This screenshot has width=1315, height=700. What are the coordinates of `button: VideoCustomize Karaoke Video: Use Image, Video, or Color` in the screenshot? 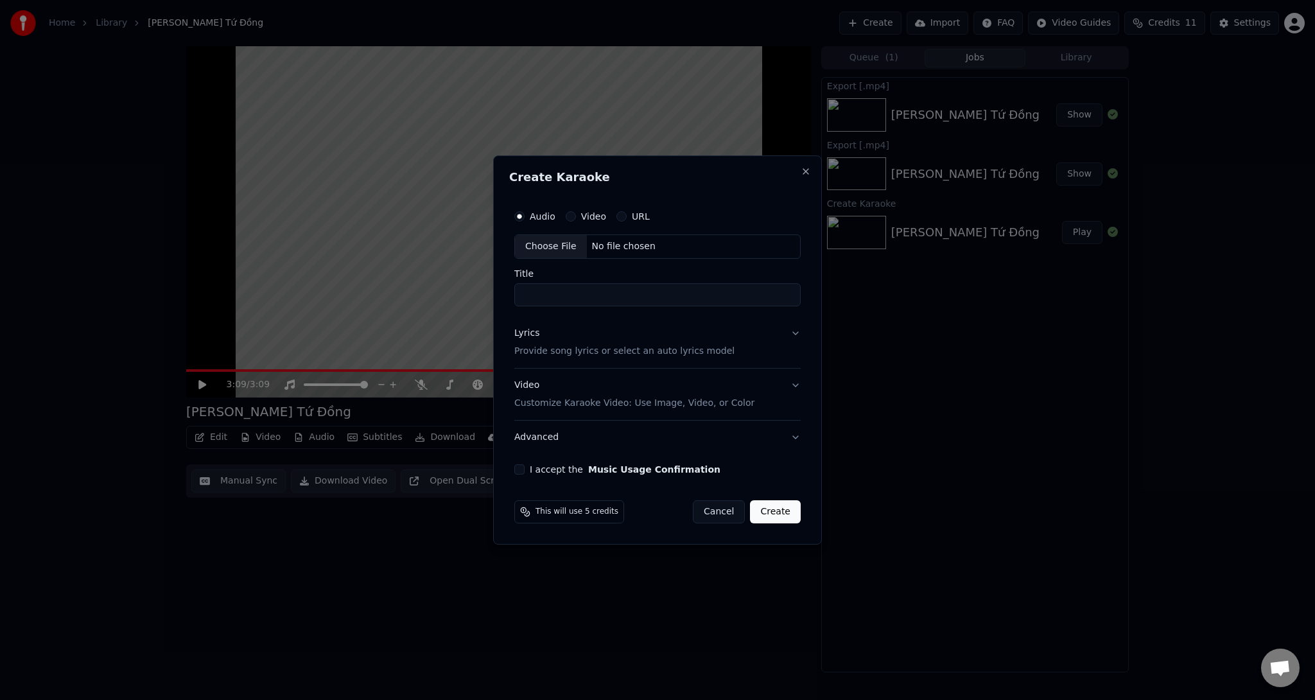 It's located at (657, 394).